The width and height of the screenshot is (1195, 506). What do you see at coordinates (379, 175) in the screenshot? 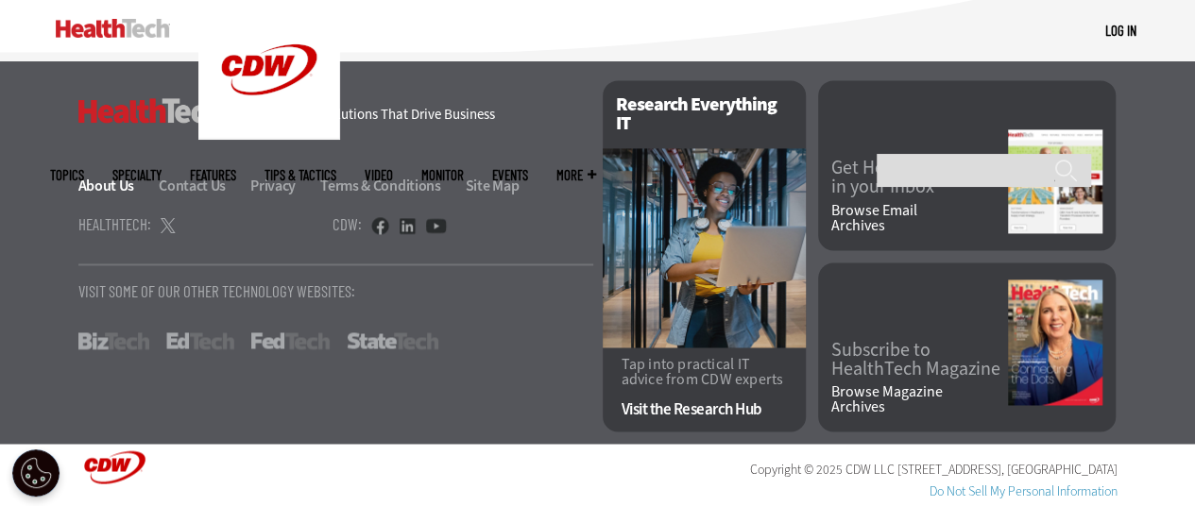
I see `a: Video` at bounding box center [379, 175].